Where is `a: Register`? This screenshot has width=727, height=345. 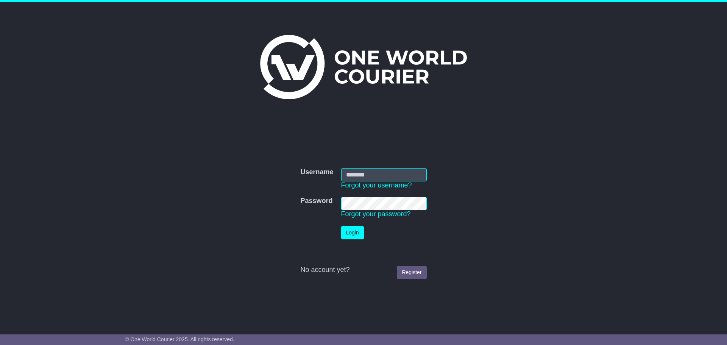 a: Register is located at coordinates (411, 272).